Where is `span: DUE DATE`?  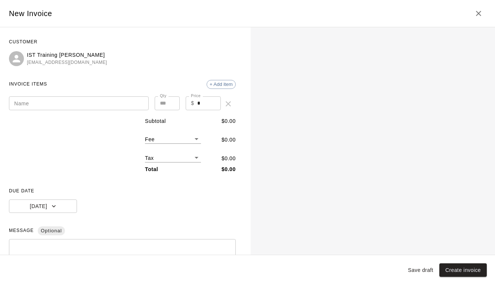
span: DUE DATE is located at coordinates (122, 191).